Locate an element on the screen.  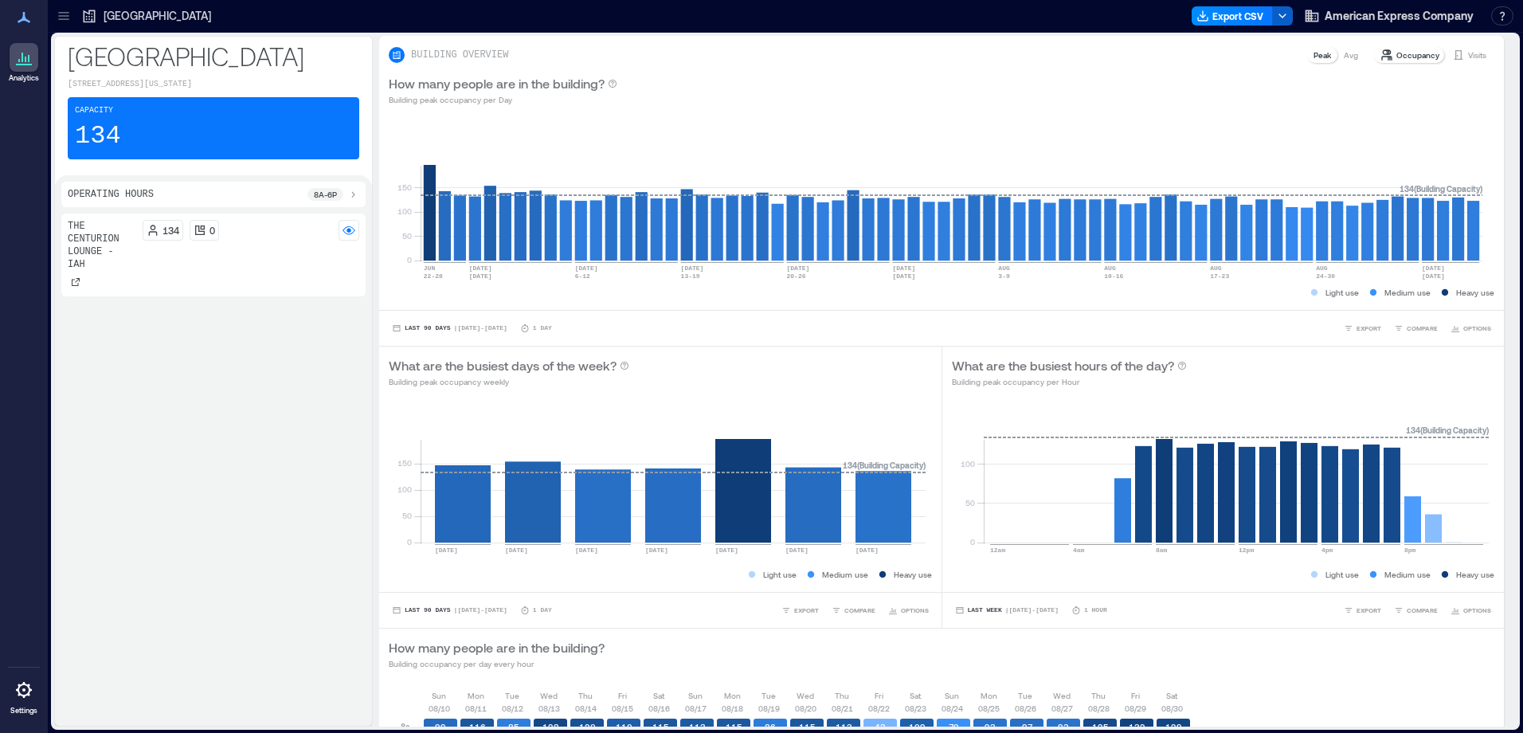
p: 08/13 is located at coordinates (549, 708).